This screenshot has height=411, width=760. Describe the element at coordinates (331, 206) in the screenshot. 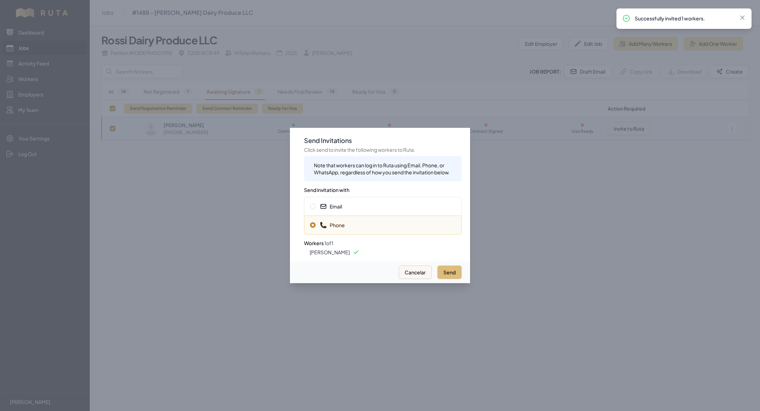

I see `span: Email` at that location.